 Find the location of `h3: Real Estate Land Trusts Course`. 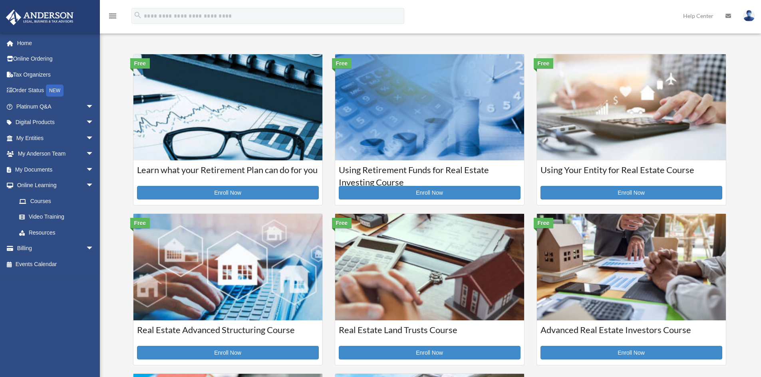

h3: Real Estate Land Trusts Course is located at coordinates (429, 334).